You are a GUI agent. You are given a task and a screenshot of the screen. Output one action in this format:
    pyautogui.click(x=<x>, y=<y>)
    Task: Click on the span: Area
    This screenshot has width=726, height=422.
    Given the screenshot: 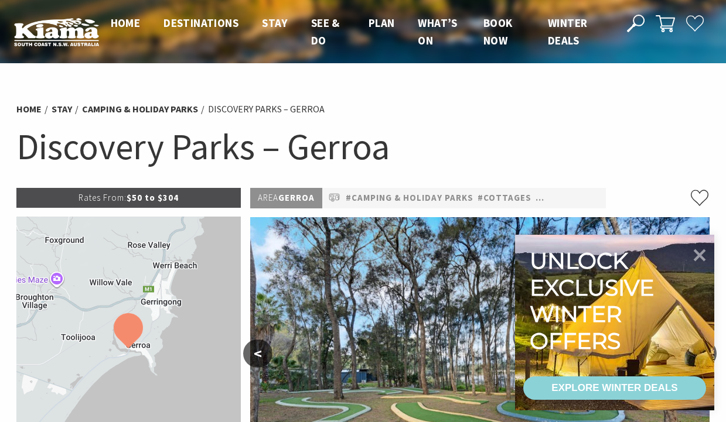 What is the action you would take?
    pyautogui.click(x=268, y=197)
    